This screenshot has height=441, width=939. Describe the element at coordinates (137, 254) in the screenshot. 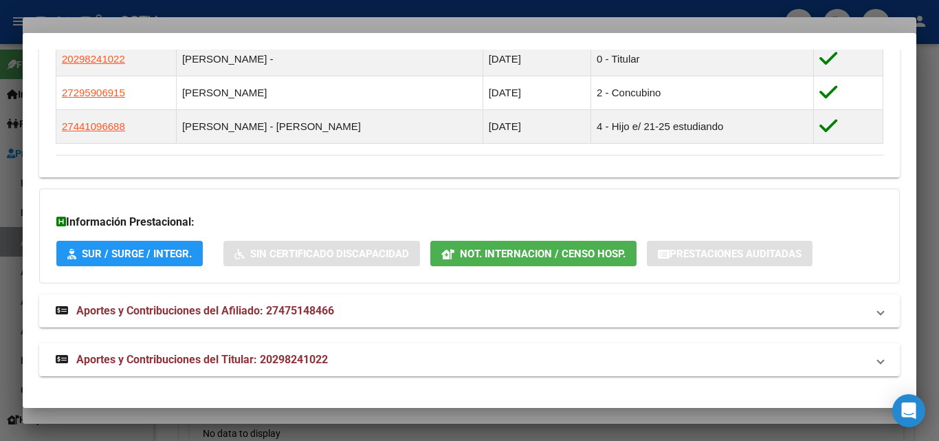

I see `span: SUR / SURGE / INTEGR.` at that location.